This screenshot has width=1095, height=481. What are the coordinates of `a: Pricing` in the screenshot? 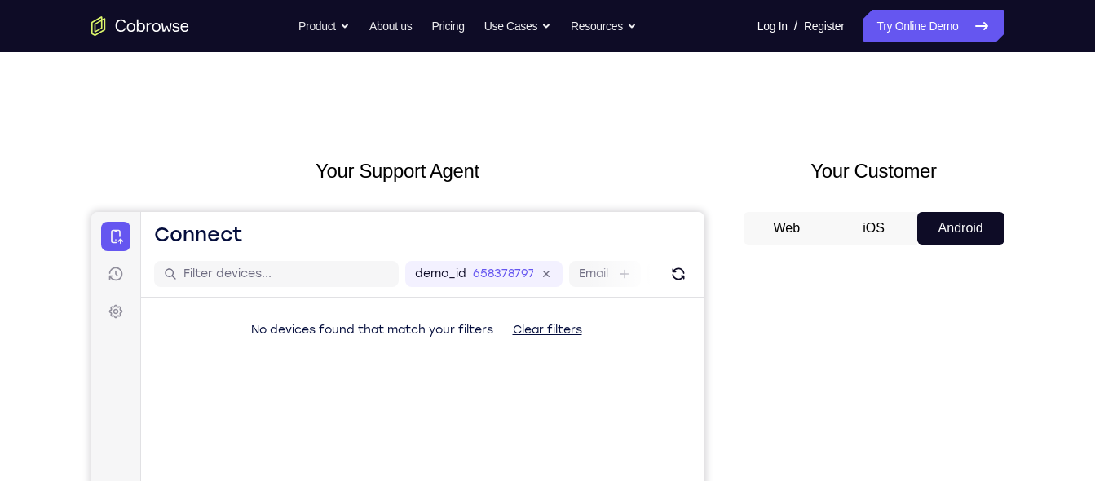 It's located at (448, 26).